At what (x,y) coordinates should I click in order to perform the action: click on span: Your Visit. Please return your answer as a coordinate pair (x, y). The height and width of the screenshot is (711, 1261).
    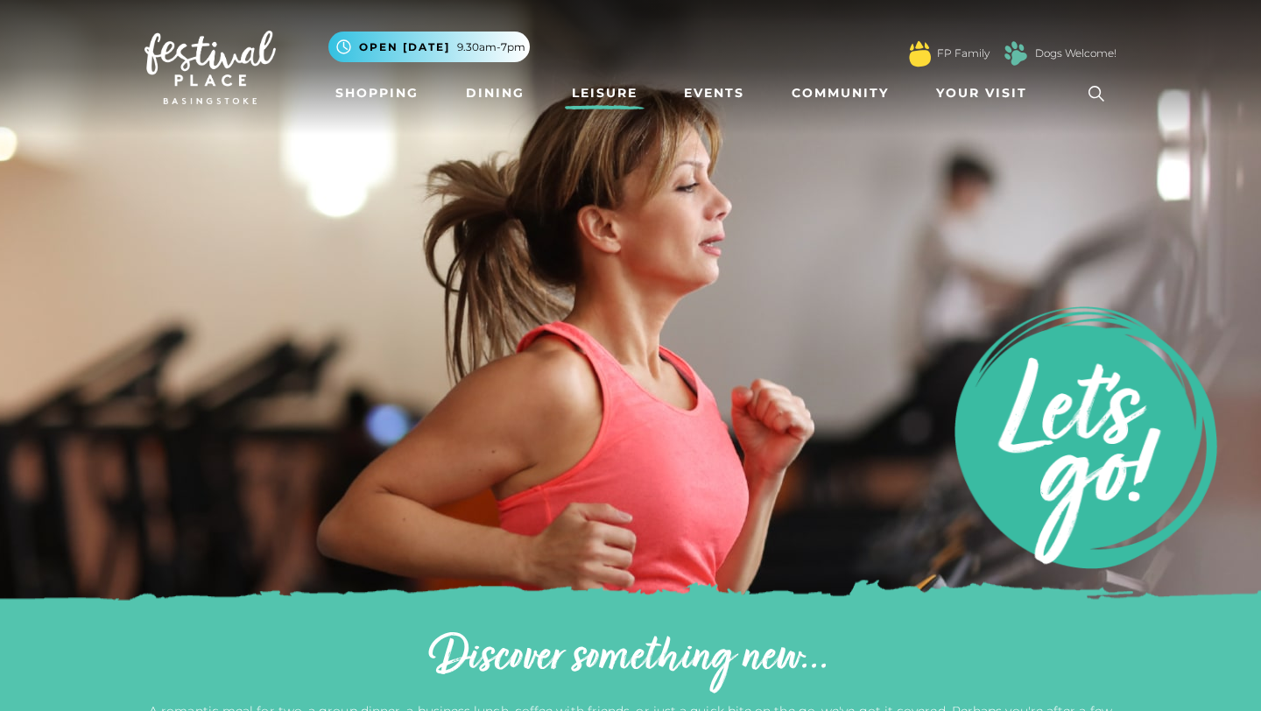
    Looking at the image, I should click on (982, 93).